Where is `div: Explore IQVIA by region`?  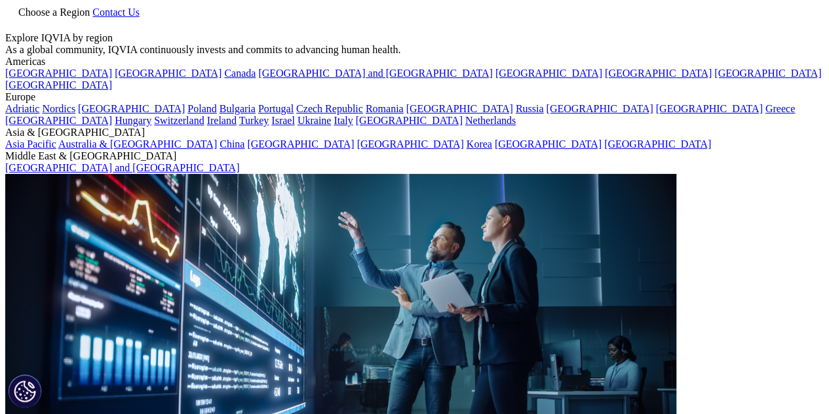
div: Explore IQVIA by region is located at coordinates (414, 38).